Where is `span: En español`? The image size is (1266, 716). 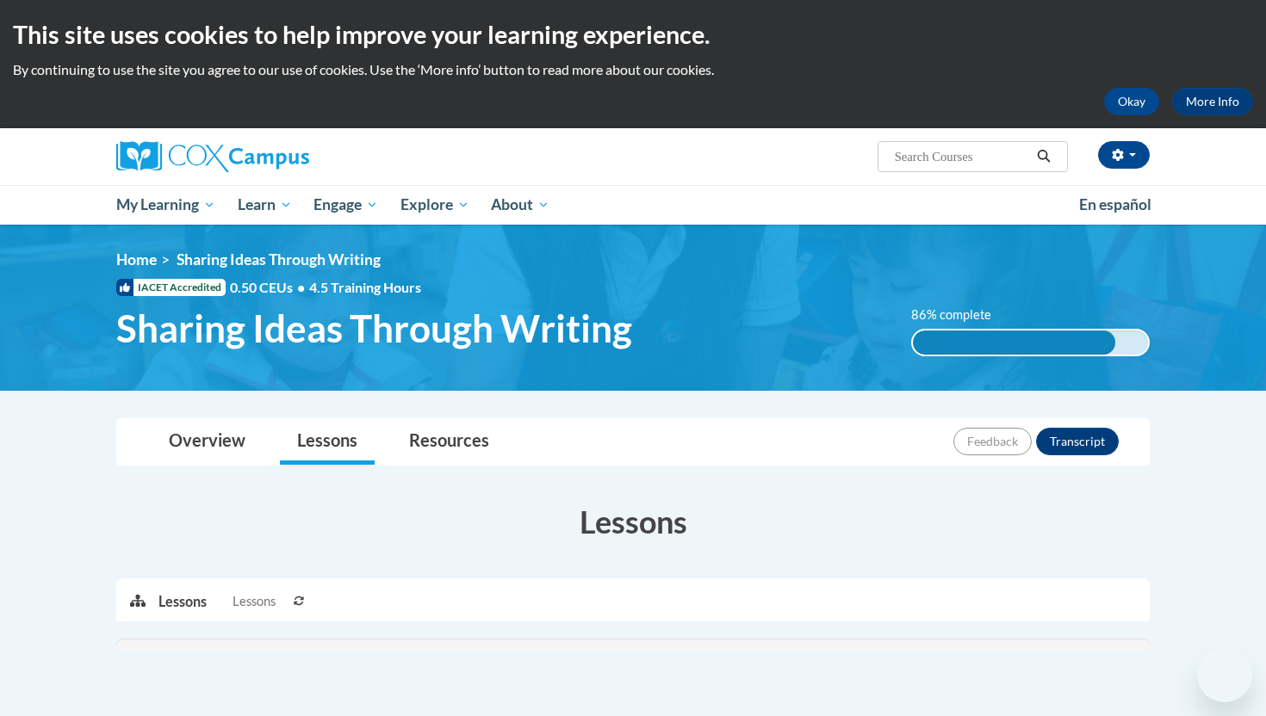
span: En español is located at coordinates (1115, 204).